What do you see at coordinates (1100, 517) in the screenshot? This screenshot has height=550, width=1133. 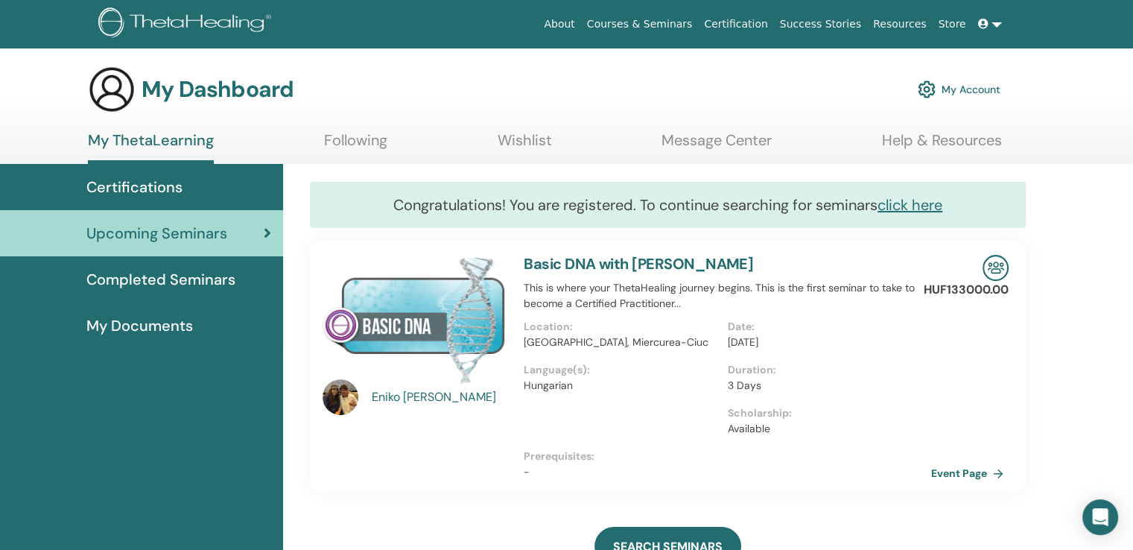 I see `div: Open Intercom Messenger` at bounding box center [1100, 517].